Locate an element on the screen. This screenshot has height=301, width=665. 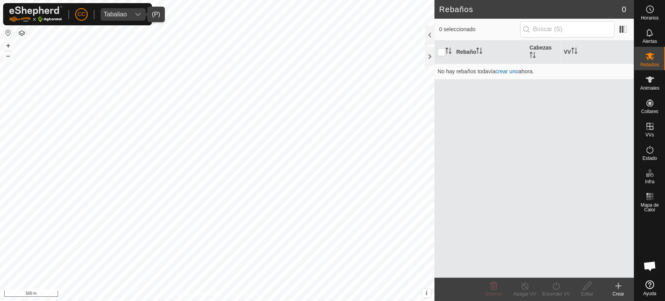
div: Apagar VV is located at coordinates (525, 294).